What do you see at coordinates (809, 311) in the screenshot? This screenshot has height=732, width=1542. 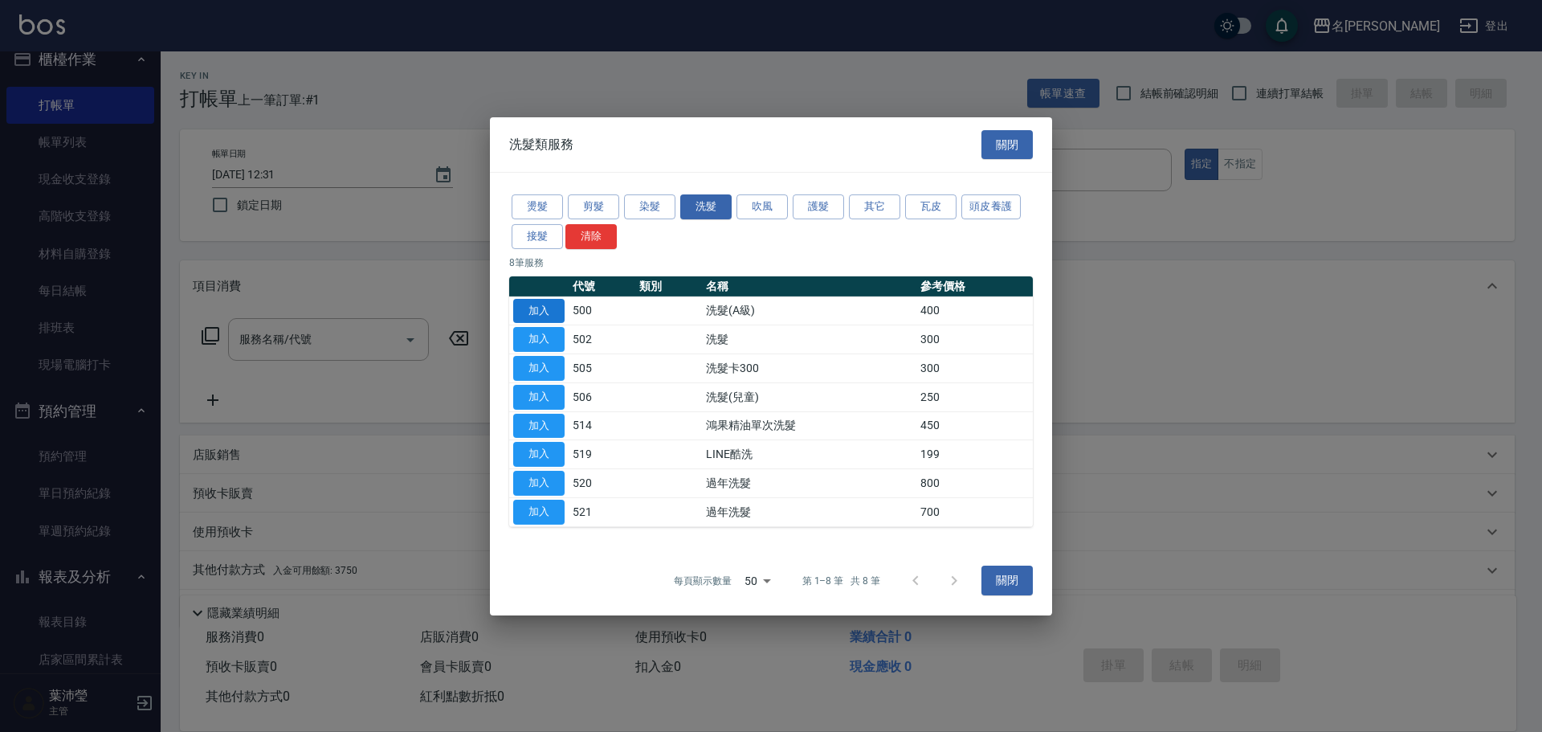 I see `td: 洗髮(A級)` at bounding box center [809, 311].